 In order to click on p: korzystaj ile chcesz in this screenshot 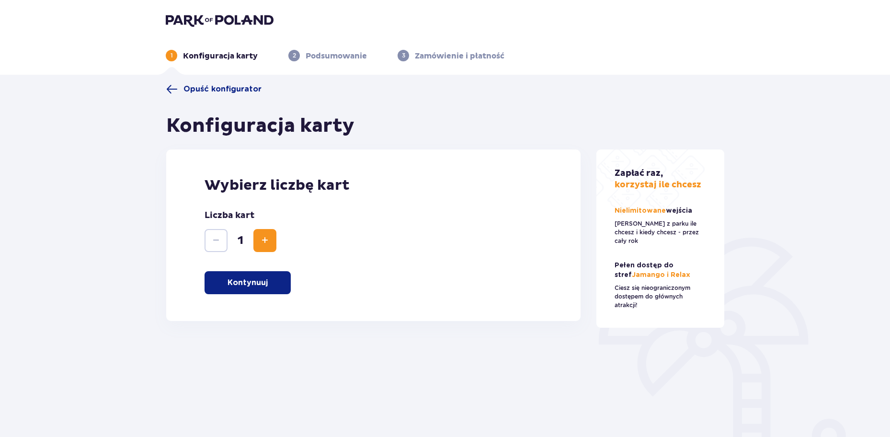, I will do `click(658, 179)`.